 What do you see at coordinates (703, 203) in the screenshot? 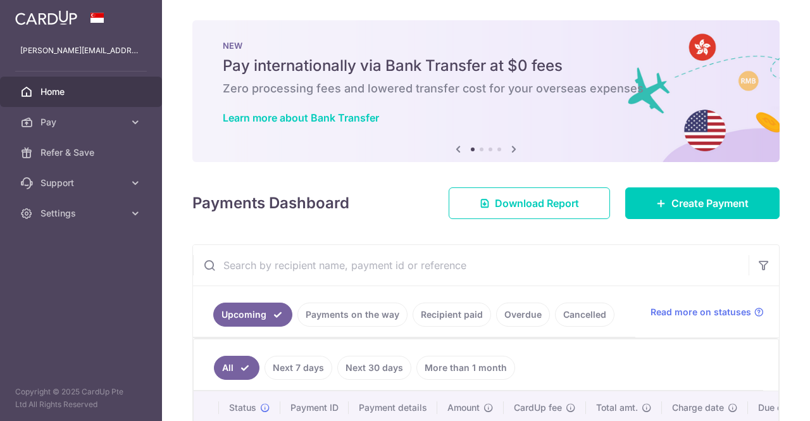
I see `a: Create Payment` at bounding box center [703, 203].